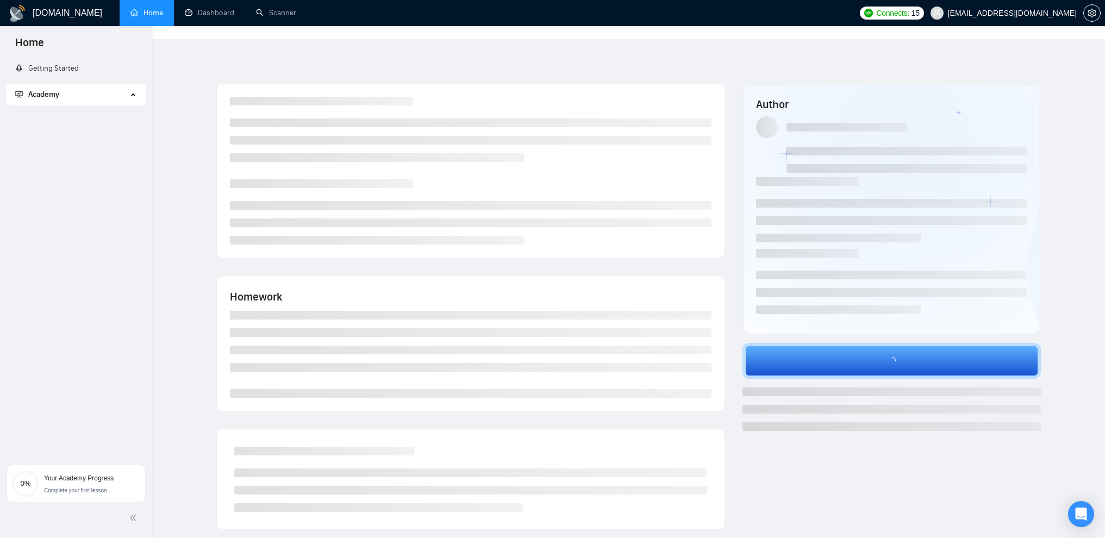  I want to click on img: upwork-logo.png, so click(869, 13).